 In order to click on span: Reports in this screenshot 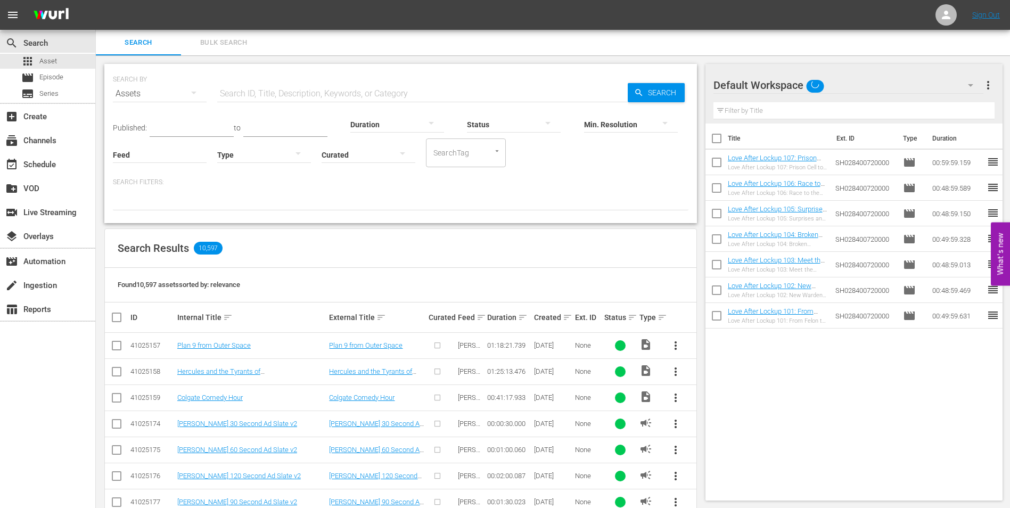, I will do `click(12, 309)`.